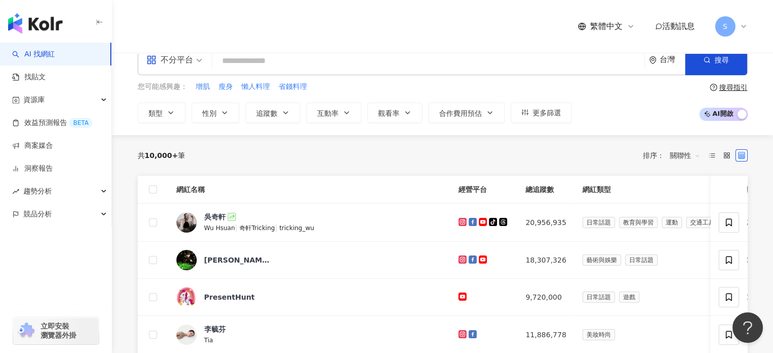  I want to click on span: 10,000+, so click(162, 156).